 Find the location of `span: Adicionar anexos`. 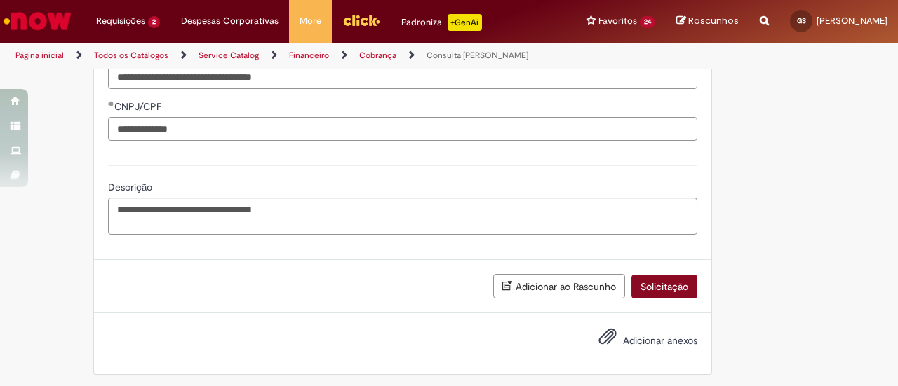

span: Adicionar anexos is located at coordinates (660, 342).